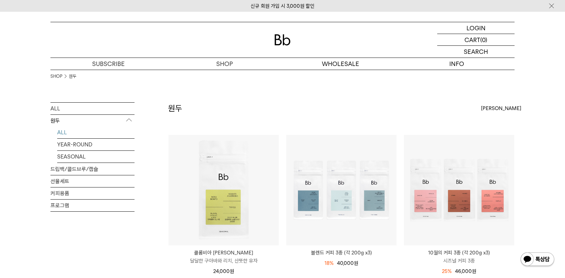 Image resolution: width=565 pixels, height=278 pixels. Describe the element at coordinates (93, 121) in the screenshot. I see `p: 원두` at that location.